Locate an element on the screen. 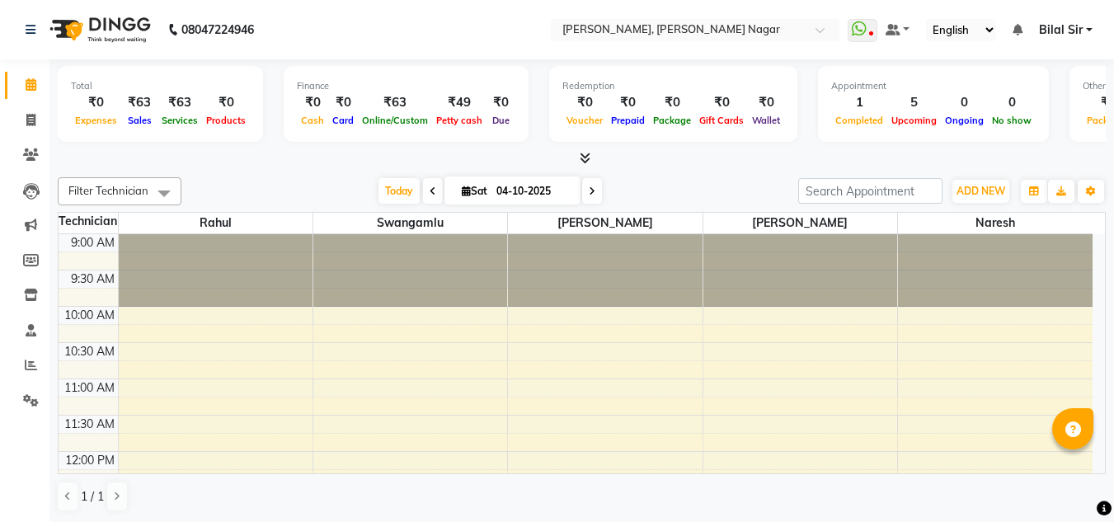 The height and width of the screenshot is (522, 1114). button: ADD NEW is located at coordinates (981, 191).